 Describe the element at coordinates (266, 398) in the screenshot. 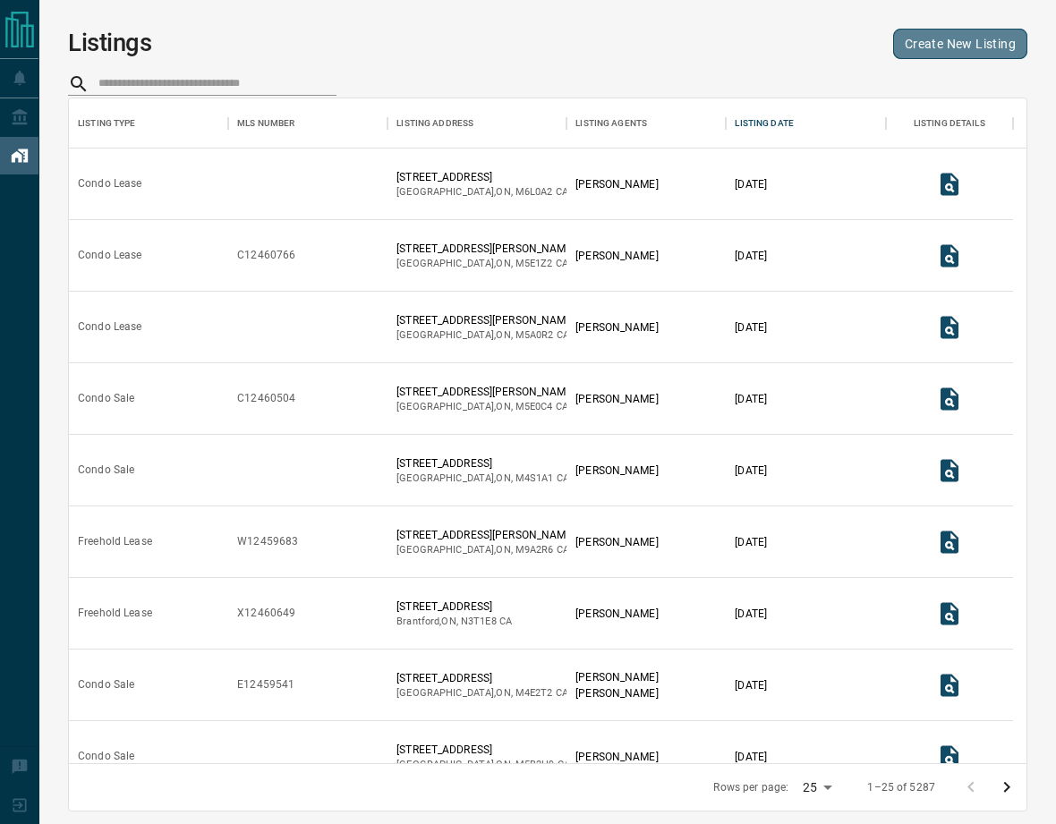

I see `div: C12460504` at that location.